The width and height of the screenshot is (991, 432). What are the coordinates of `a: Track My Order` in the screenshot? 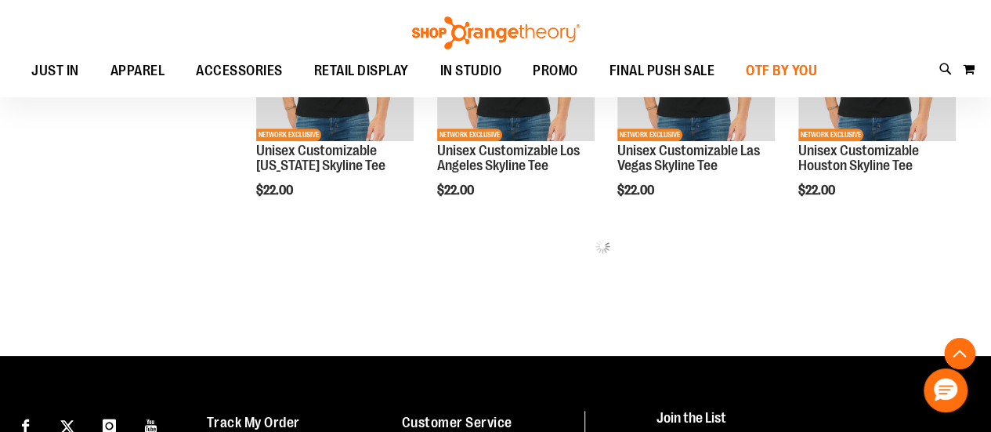 It's located at (253, 422).